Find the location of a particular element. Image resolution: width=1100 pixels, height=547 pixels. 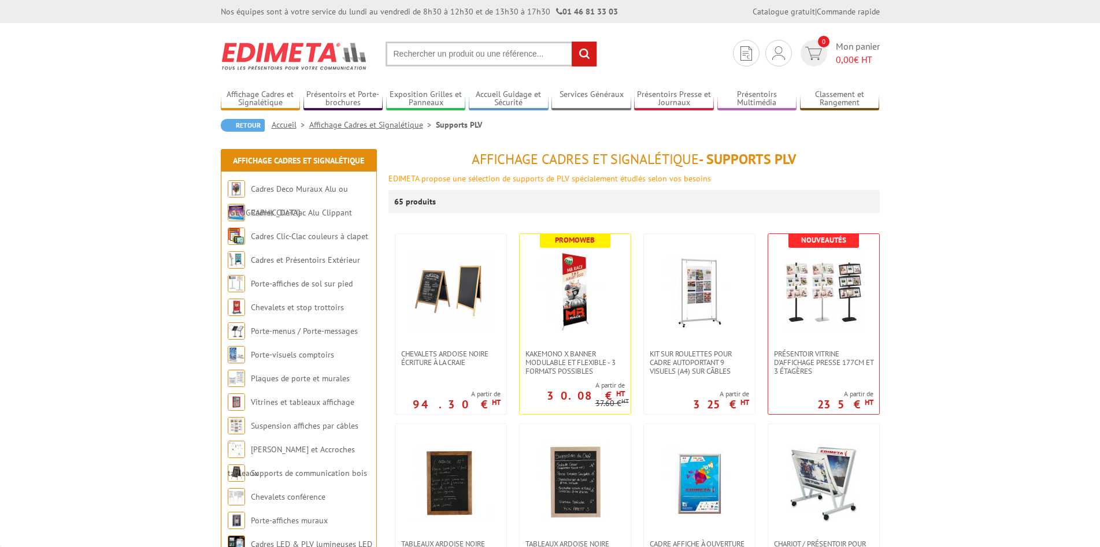

a: Kakemono X Banner modulable et flexible - 3 formats possibles is located at coordinates (575, 362).